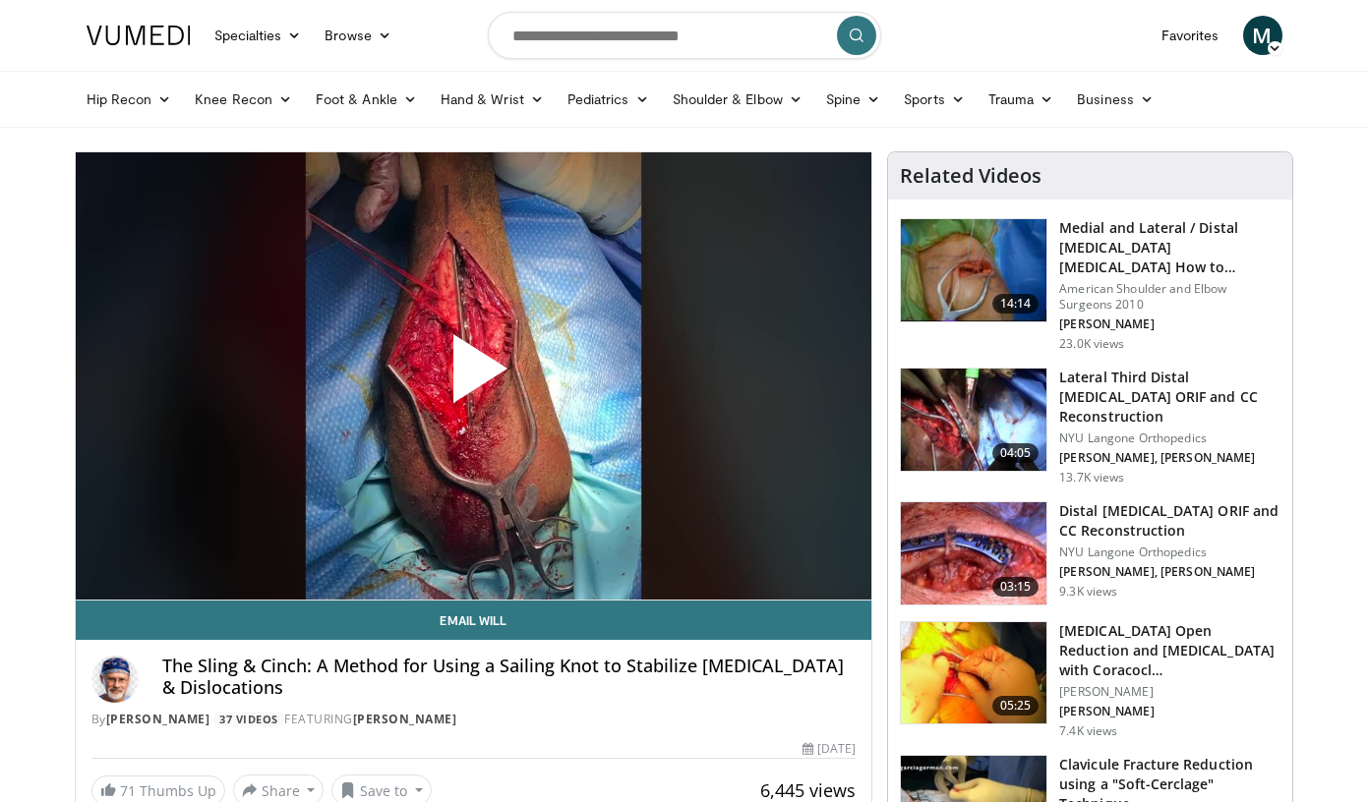 Image resolution: width=1368 pixels, height=802 pixels. Describe the element at coordinates (1091, 344) in the screenshot. I see `p: 23.0K views` at that location.